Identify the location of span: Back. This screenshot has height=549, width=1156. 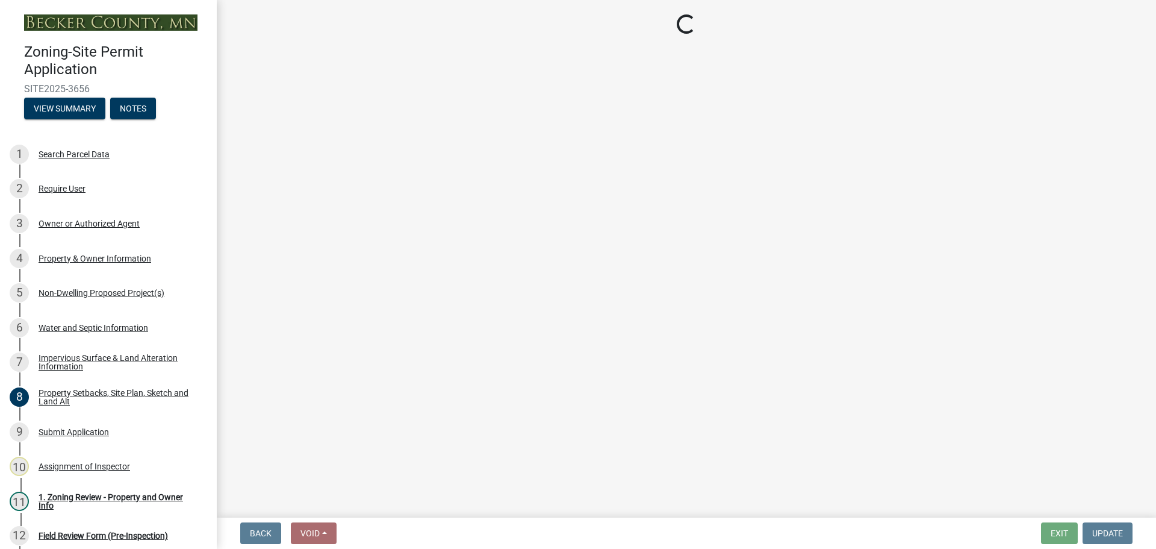
(261, 533).